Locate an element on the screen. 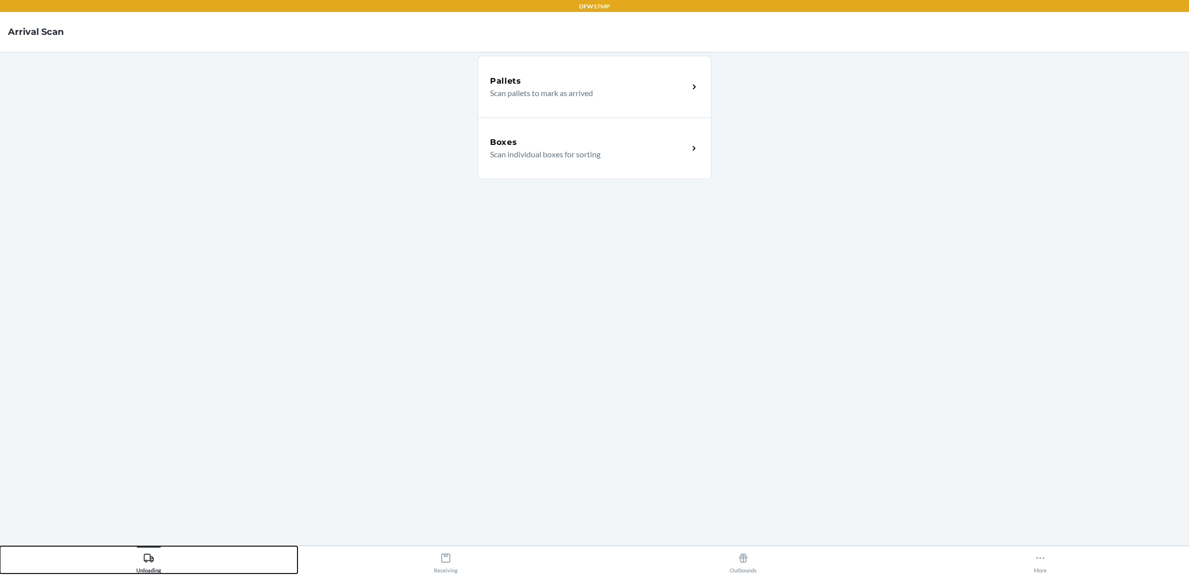 The image size is (1189, 575). p: DFW1TMP is located at coordinates (595, 6).